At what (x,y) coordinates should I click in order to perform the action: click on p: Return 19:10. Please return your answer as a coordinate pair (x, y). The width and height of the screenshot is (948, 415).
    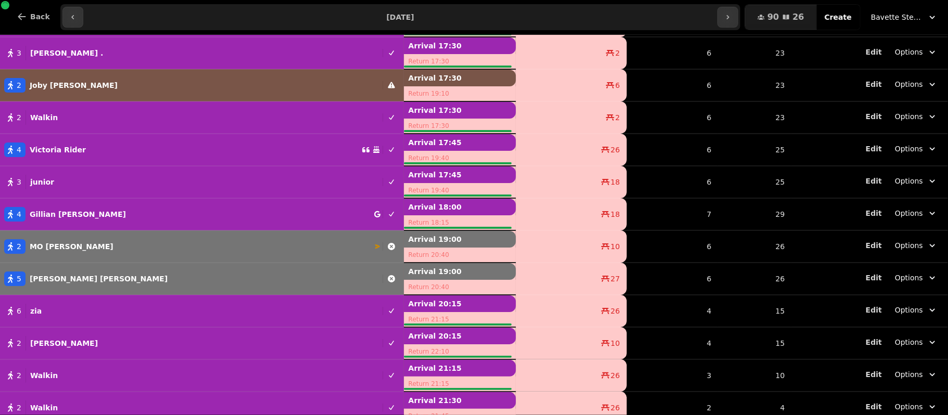
    Looking at the image, I should click on (460, 94).